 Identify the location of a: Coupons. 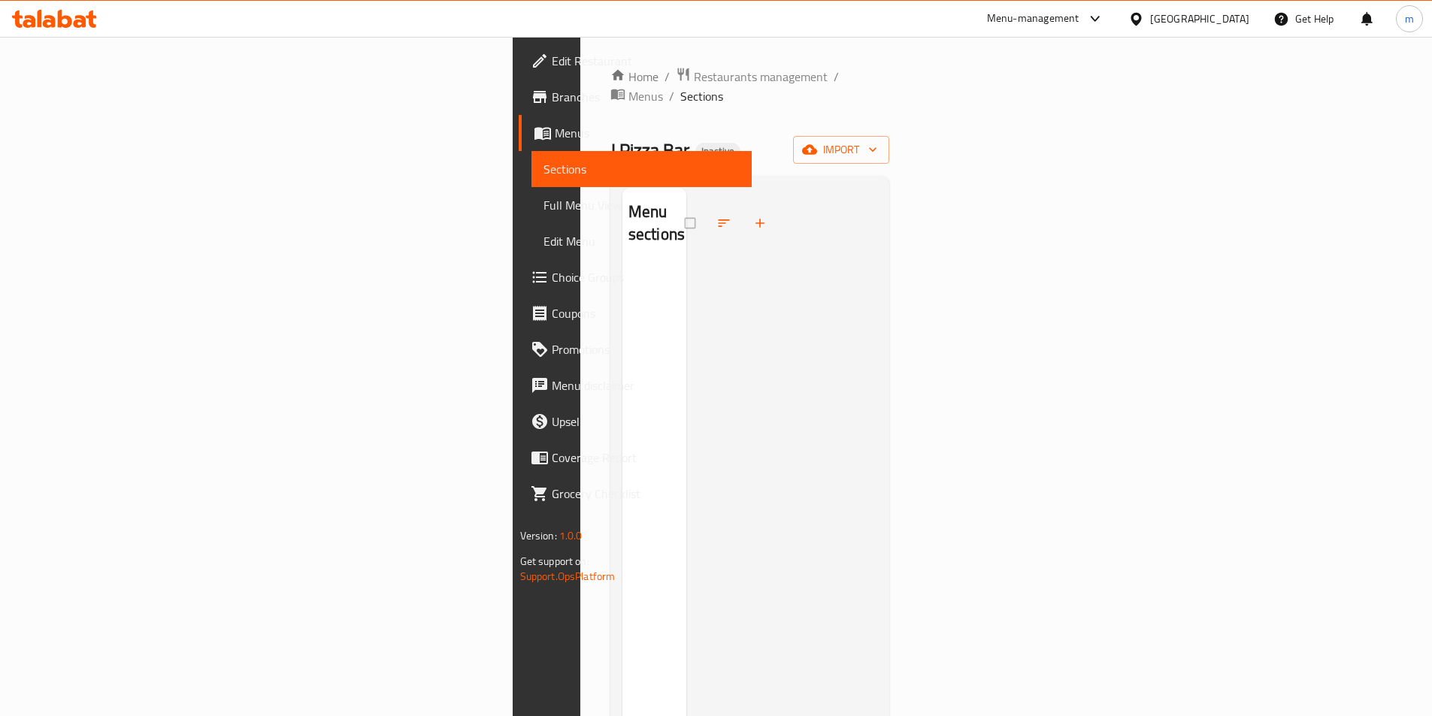
(635, 314).